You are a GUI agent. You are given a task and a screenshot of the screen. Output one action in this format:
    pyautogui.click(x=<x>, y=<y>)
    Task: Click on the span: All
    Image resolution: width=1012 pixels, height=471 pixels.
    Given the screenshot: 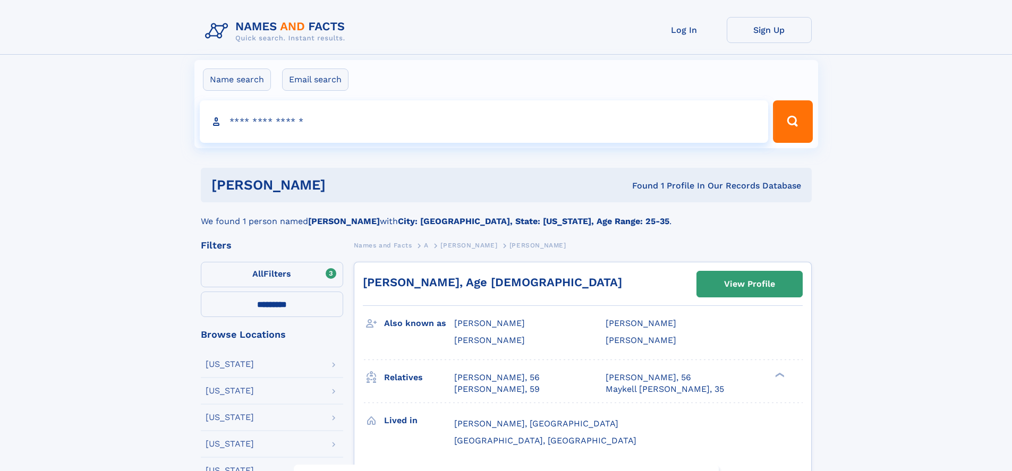 What is the action you would take?
    pyautogui.click(x=258, y=274)
    